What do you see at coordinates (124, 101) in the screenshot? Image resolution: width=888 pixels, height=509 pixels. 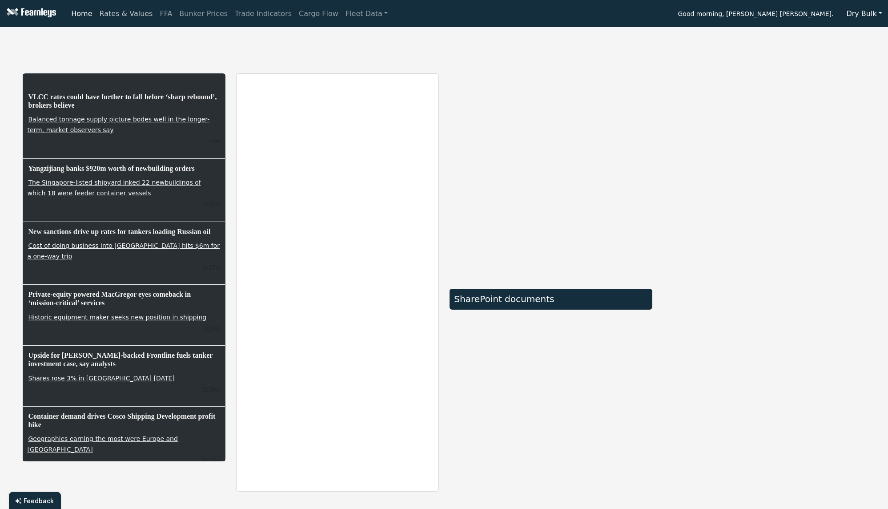 I see `h6: VLCC rates could have further to fall before ‘sharp rebound’, brokers believe` at bounding box center [124, 101].